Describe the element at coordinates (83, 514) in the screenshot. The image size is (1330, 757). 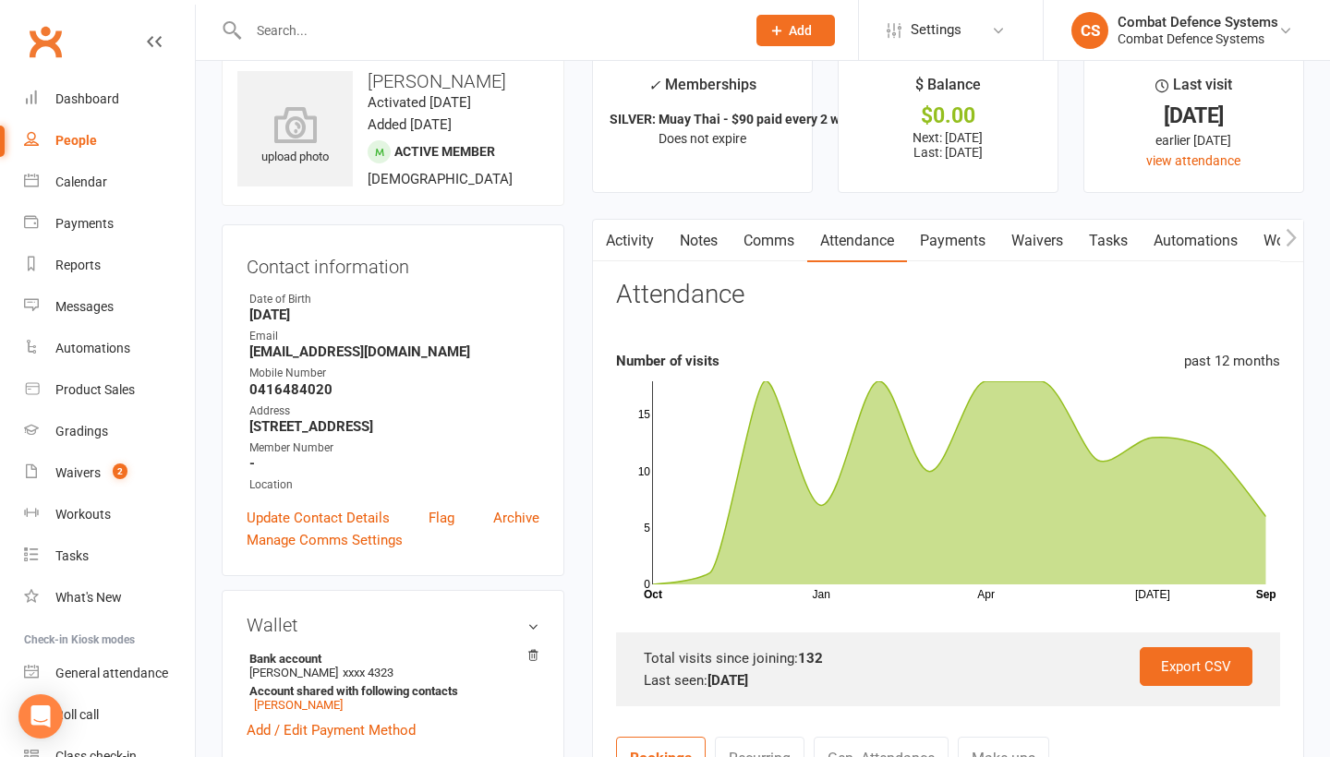
I see `div: Workouts` at that location.